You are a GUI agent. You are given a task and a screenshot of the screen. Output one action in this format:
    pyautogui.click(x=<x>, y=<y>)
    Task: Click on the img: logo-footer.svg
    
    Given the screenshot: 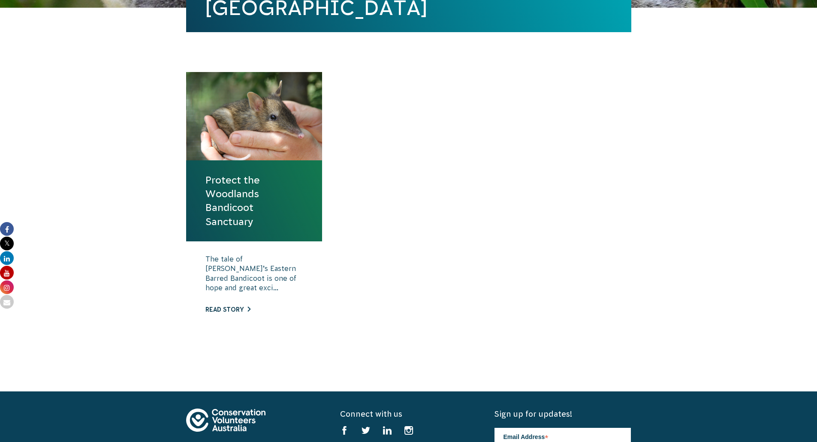 What is the action you would take?
    pyautogui.click(x=226, y=420)
    